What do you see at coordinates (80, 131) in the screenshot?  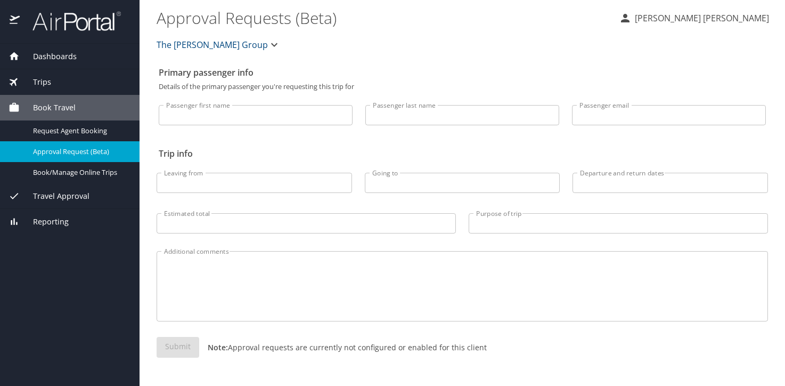 I see `span: Request Agent Booking` at bounding box center [80, 131].